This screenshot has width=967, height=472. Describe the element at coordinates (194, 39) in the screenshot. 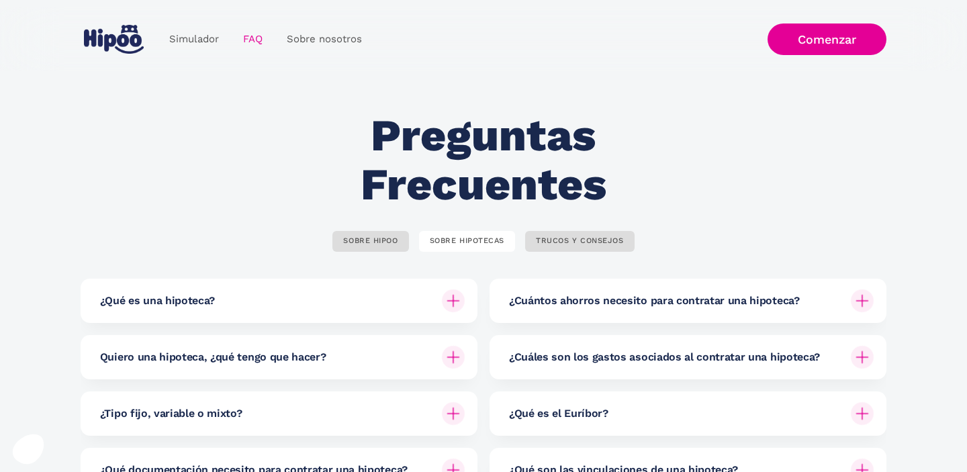

I see `a: Simulador` at that location.